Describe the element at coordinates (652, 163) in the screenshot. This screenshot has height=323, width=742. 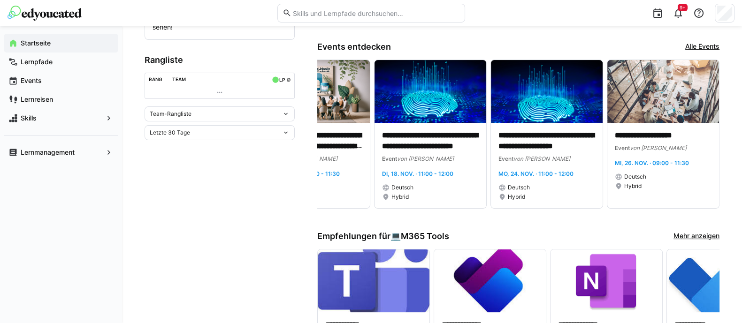
I see `span: Mi, 26. Nov. · 09:00 - 11:30` at that location.